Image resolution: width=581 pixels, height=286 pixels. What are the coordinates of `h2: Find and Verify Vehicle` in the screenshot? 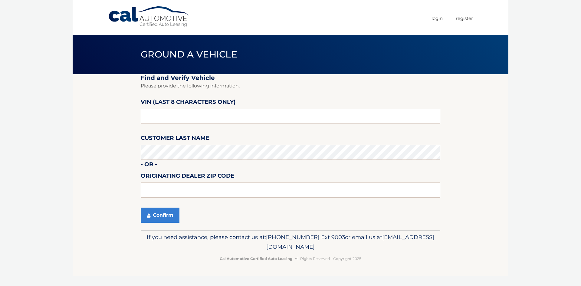 It's located at (291, 78).